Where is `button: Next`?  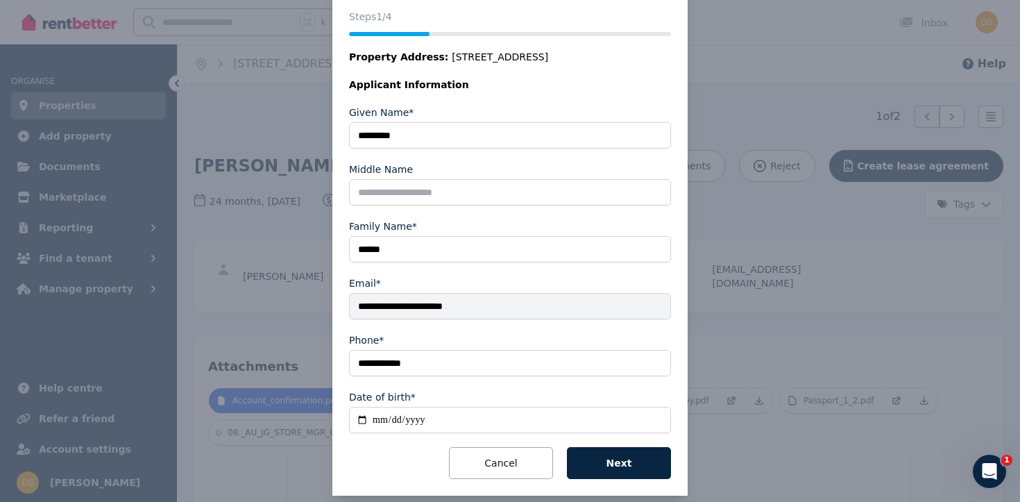
button: Next is located at coordinates (619, 463).